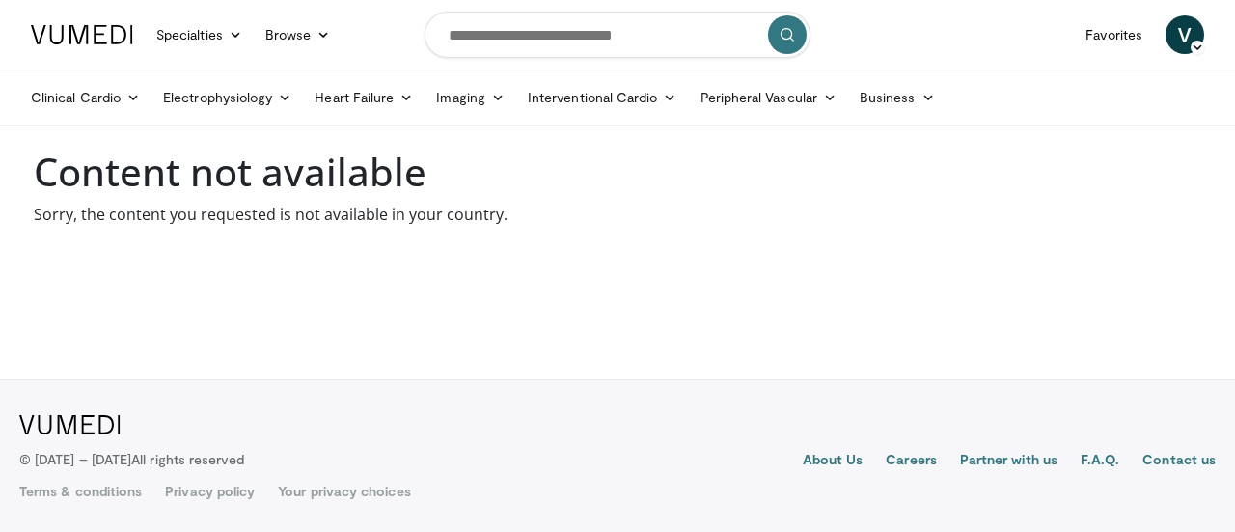 Image resolution: width=1235 pixels, height=532 pixels. I want to click on a: Business, so click(897, 97).